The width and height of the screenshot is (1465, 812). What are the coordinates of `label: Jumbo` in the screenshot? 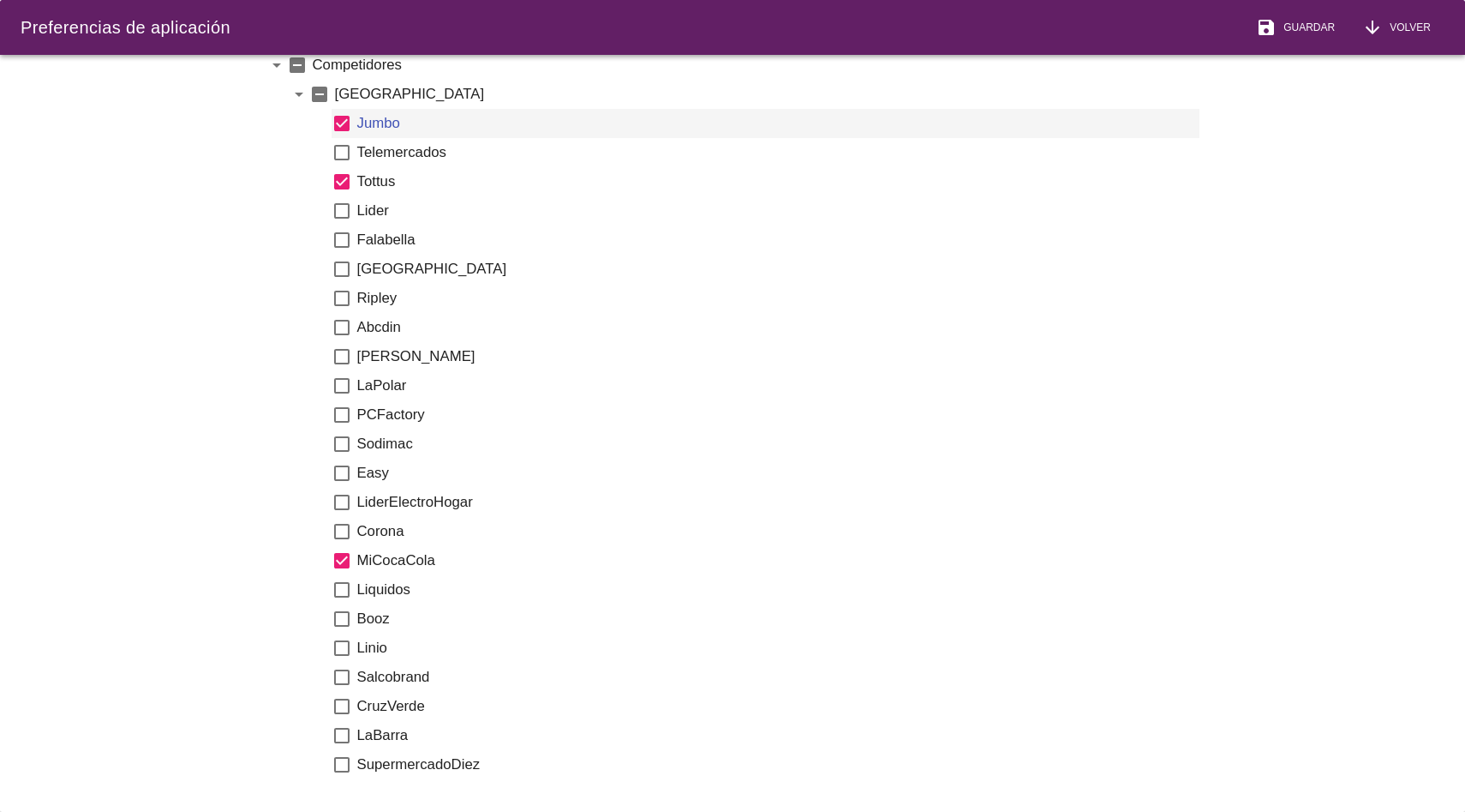 It's located at (778, 123).